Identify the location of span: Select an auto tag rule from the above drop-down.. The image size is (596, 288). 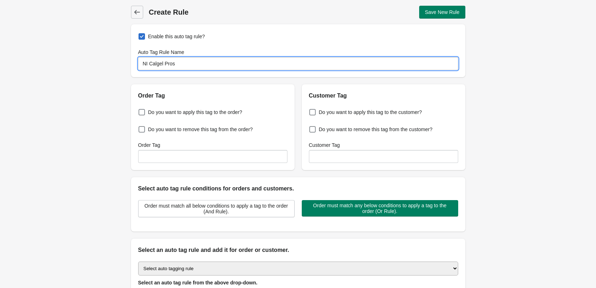
(198, 283).